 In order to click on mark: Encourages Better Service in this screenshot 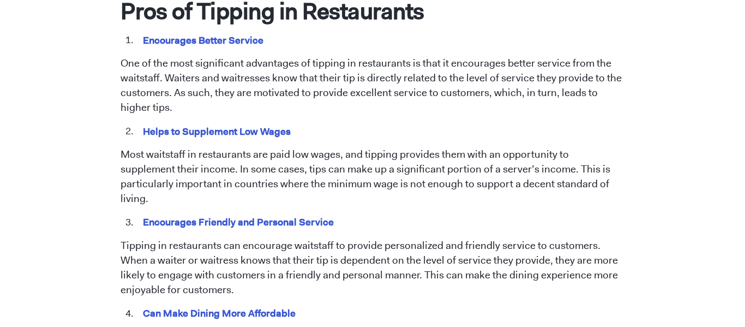, I will do `click(203, 40)`.